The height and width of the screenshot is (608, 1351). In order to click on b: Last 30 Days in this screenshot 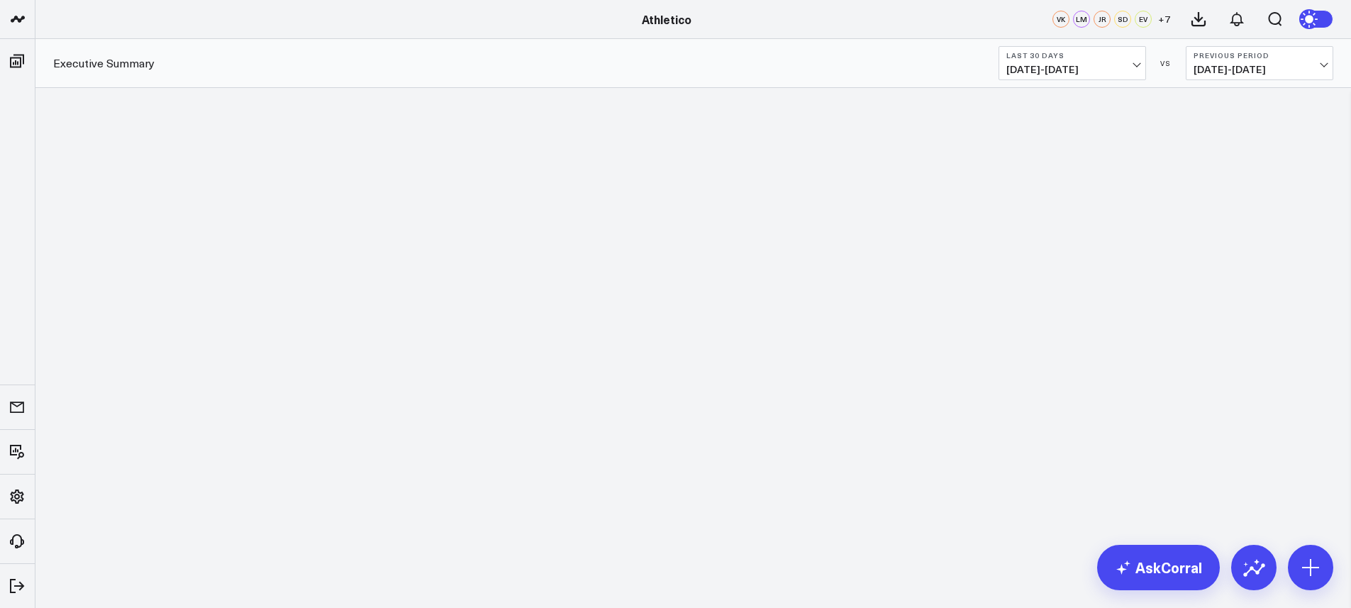, I will do `click(1072, 55)`.